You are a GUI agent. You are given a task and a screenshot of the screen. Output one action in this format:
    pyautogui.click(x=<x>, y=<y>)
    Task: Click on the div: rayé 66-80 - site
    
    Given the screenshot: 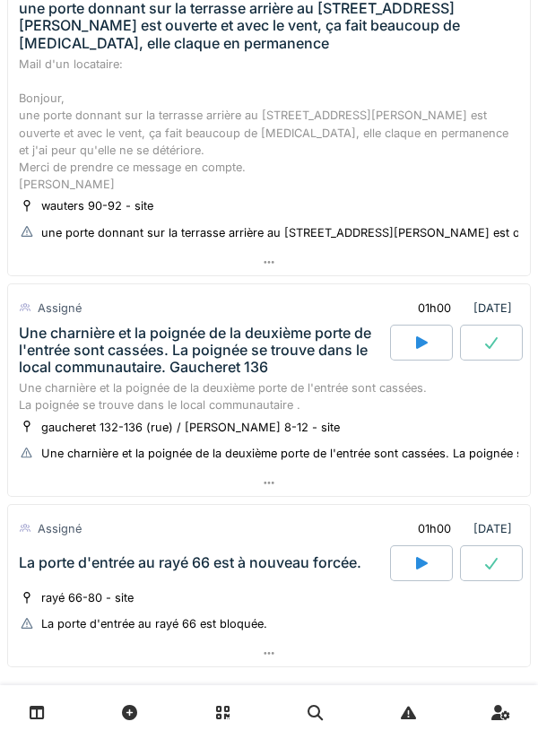 What is the action you would take?
    pyautogui.click(x=87, y=597)
    